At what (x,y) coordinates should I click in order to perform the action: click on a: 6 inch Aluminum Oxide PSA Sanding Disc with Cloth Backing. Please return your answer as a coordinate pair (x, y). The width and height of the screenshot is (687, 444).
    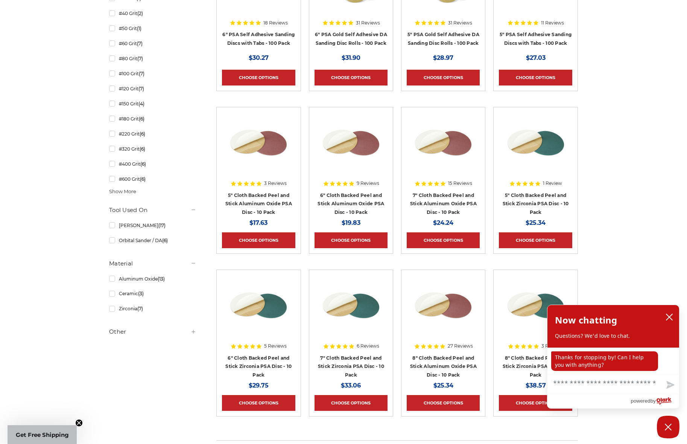
    Looking at the image, I should click on (351, 149).